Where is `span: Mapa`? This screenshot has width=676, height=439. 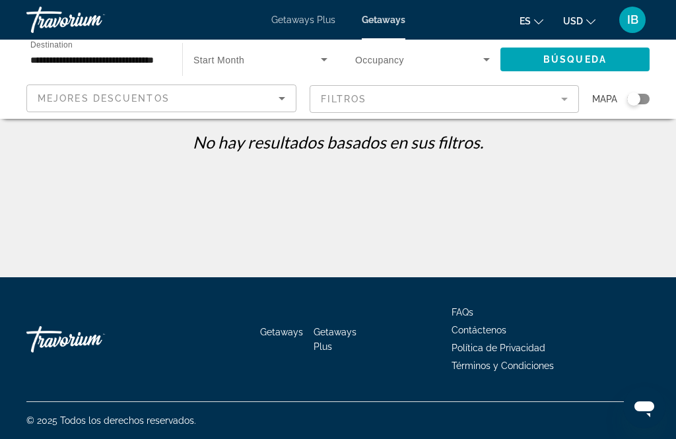 span: Mapa is located at coordinates (605, 99).